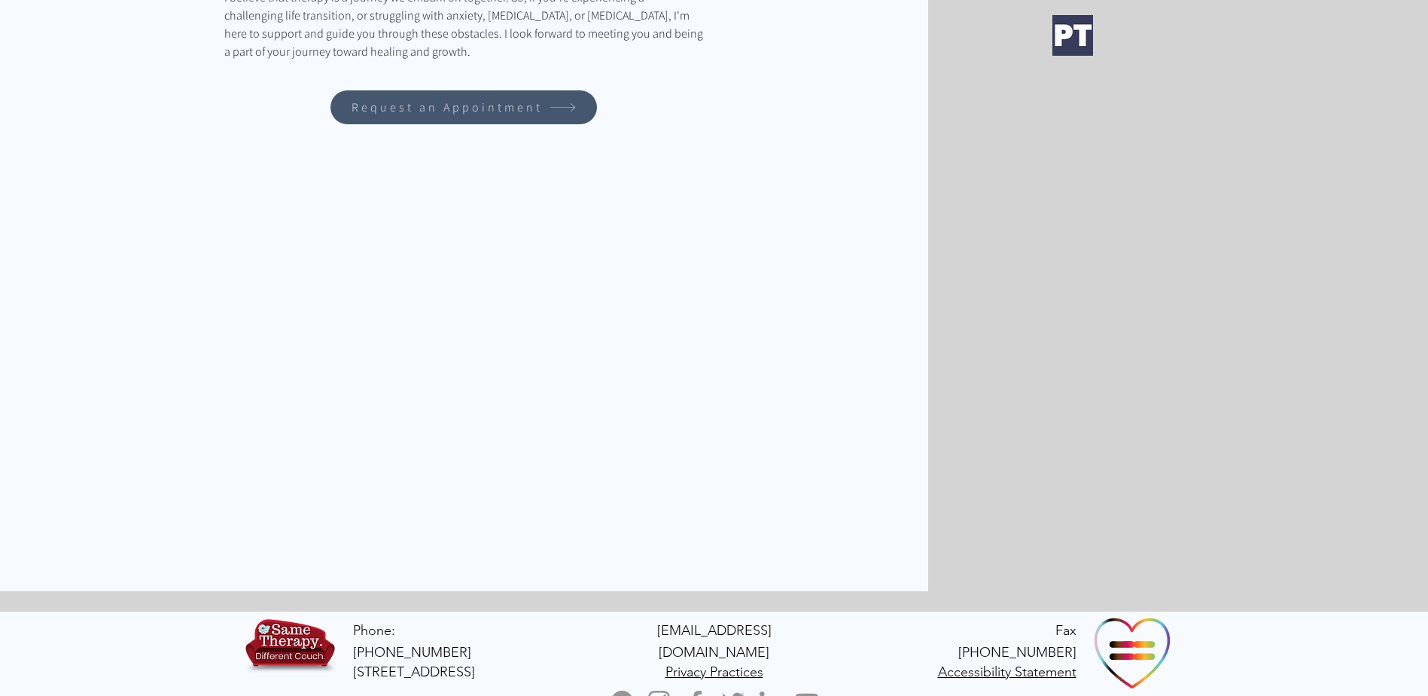 This screenshot has width=1428, height=696. Describe the element at coordinates (715, 671) in the screenshot. I see `a: Privacy Practices` at that location.